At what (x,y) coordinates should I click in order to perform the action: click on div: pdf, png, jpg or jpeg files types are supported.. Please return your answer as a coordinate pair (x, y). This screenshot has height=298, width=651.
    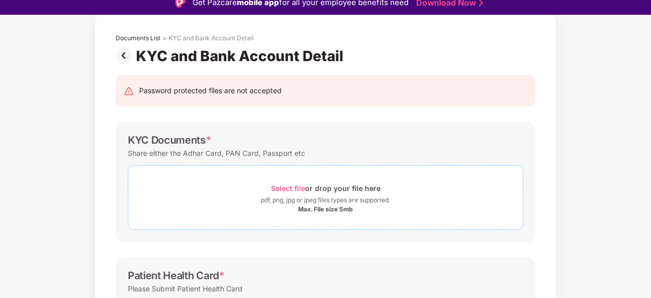
    Looking at the image, I should click on (326, 200).